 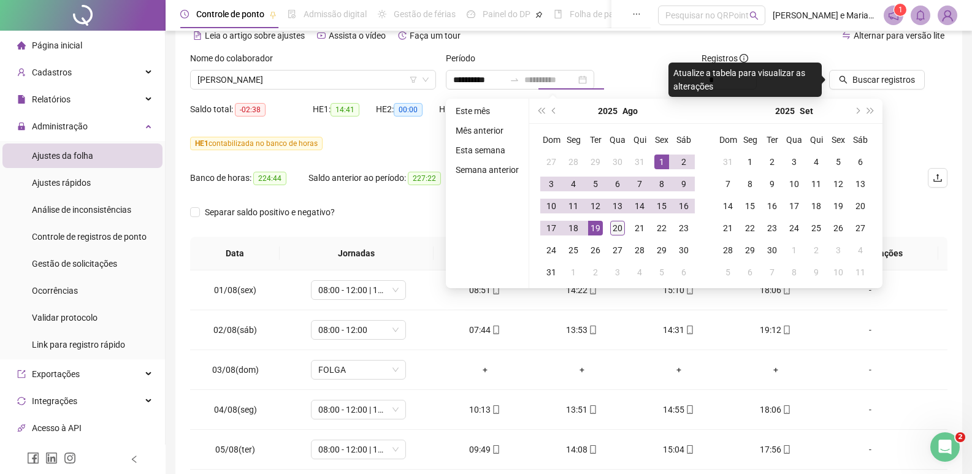 I want to click on div: Saldo total:, so click(x=251, y=109).